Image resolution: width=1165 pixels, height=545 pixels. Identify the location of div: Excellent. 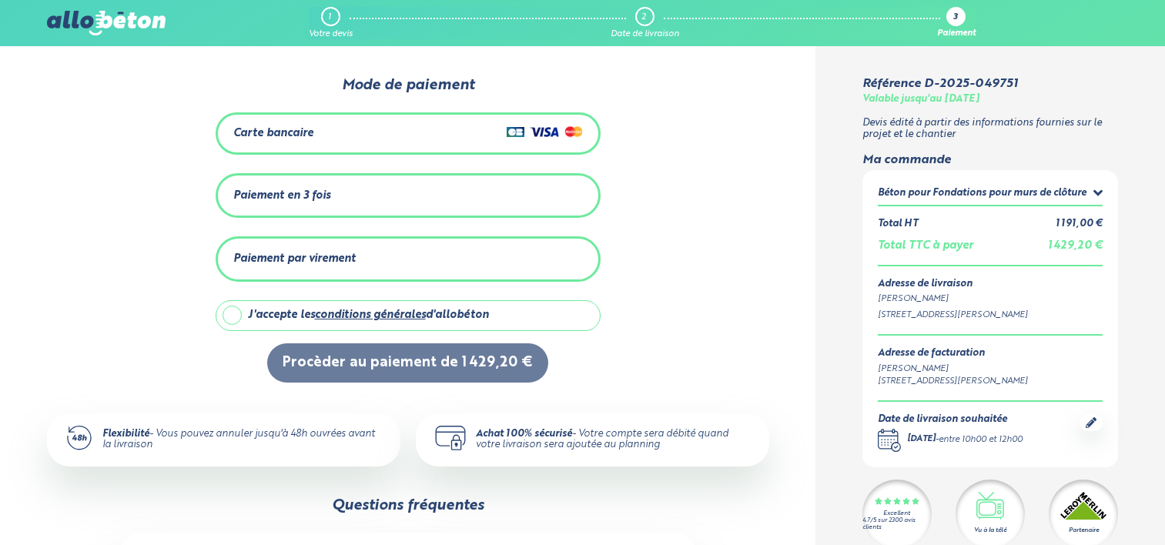
(896, 514).